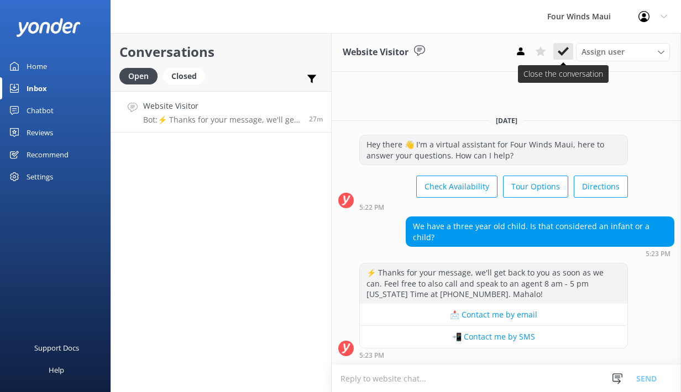 This screenshot has height=392, width=681. Describe the element at coordinates (493, 315) in the screenshot. I see `button: 📩 Contact me by email` at that location.